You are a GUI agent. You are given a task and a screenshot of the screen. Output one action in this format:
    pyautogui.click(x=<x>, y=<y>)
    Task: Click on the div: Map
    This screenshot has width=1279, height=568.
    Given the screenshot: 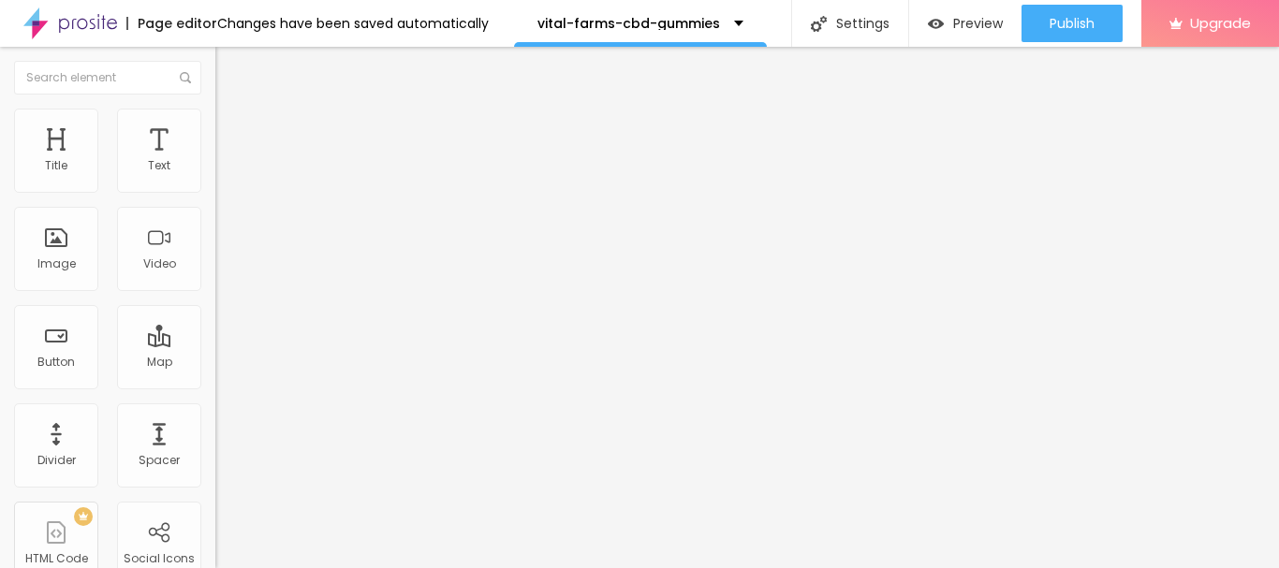 What is the action you would take?
    pyautogui.click(x=159, y=362)
    